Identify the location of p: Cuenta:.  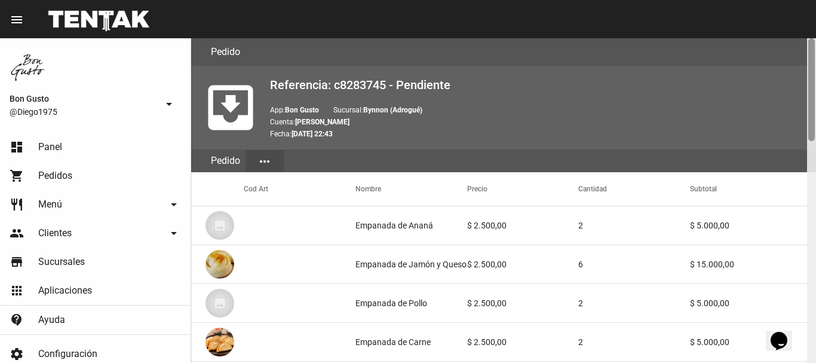
(538, 122).